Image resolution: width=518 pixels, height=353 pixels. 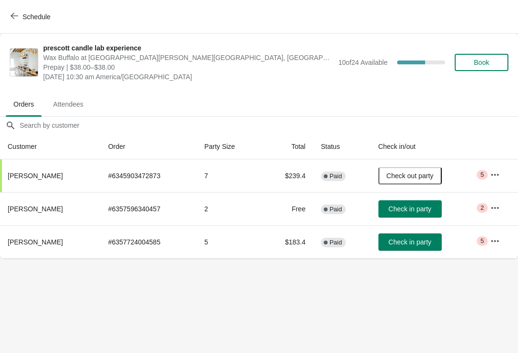 What do you see at coordinates (363, 62) in the screenshot?
I see `span: 10 of 24 Available` at bounding box center [363, 62].